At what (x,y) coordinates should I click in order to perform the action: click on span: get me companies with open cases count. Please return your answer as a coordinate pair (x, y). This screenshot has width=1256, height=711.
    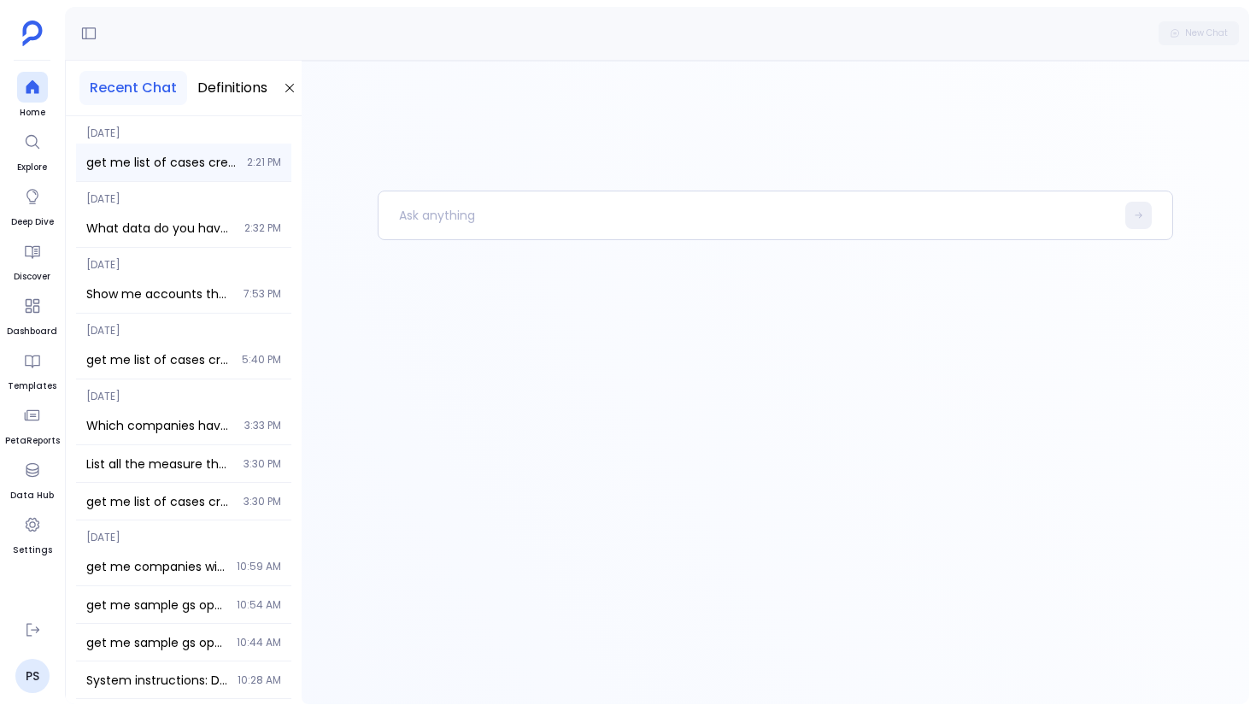
    Looking at the image, I should click on (156, 567).